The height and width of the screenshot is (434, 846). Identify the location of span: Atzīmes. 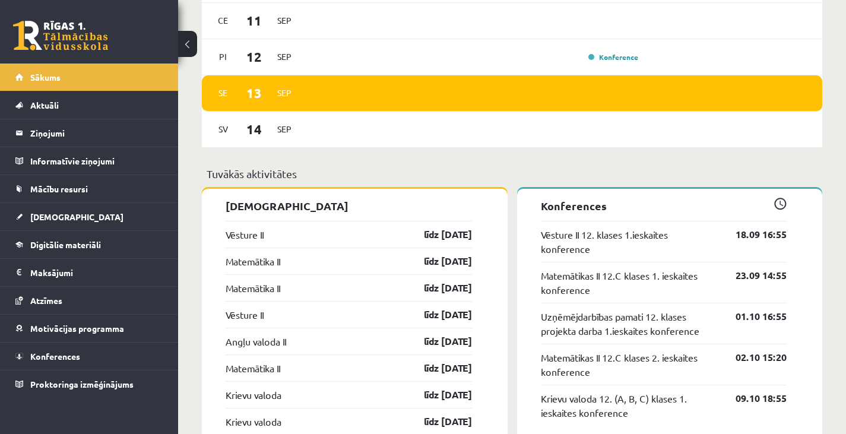
(46, 300).